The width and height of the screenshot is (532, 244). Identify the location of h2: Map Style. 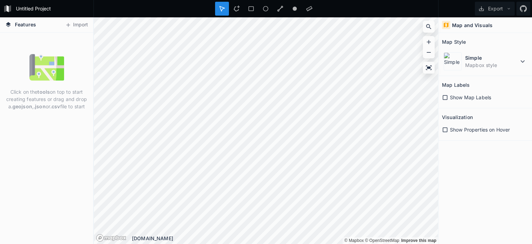
(454, 42).